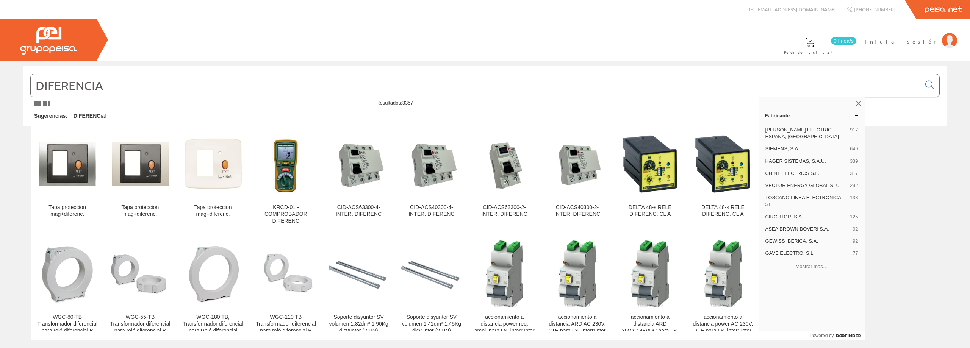 The width and height of the screenshot is (970, 348). What do you see at coordinates (286, 324) in the screenshot?
I see `div: WGC-110 TB Transformador diferencial para relé diferencial B` at bounding box center [286, 324].